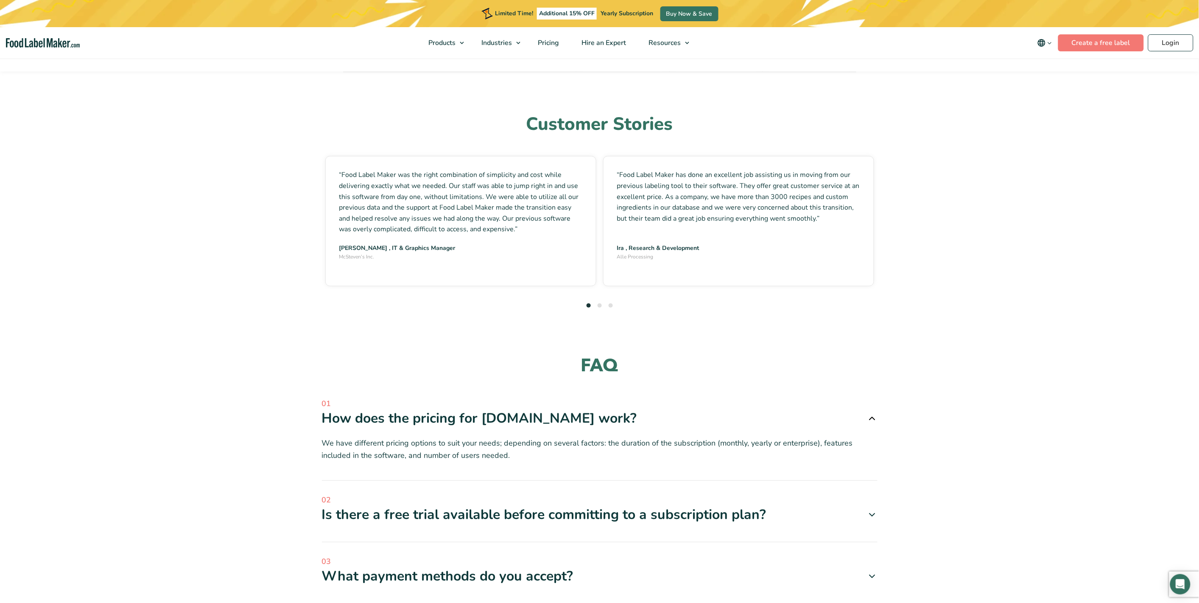  Describe the element at coordinates (498, 43) in the screenshot. I see `a: Industries` at that location.